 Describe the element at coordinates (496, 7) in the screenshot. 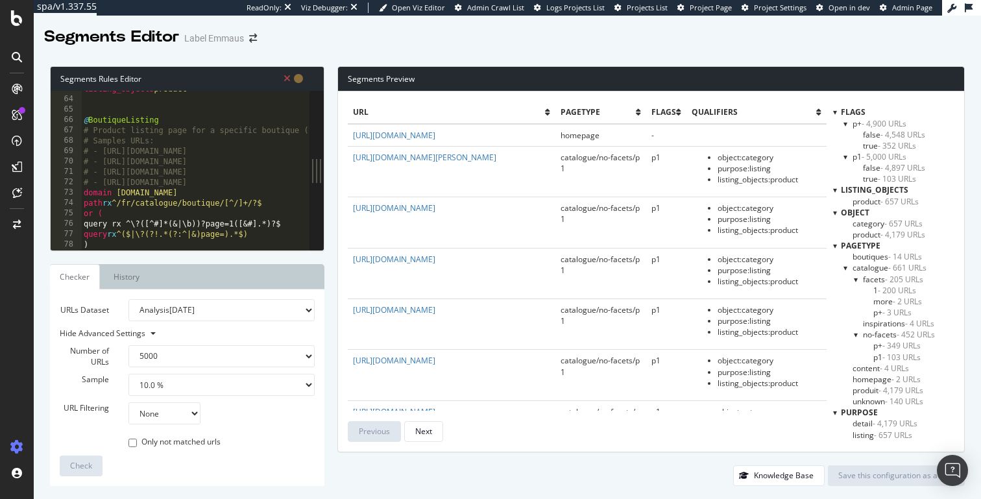

I see `span: Admin Crawl List` at that location.